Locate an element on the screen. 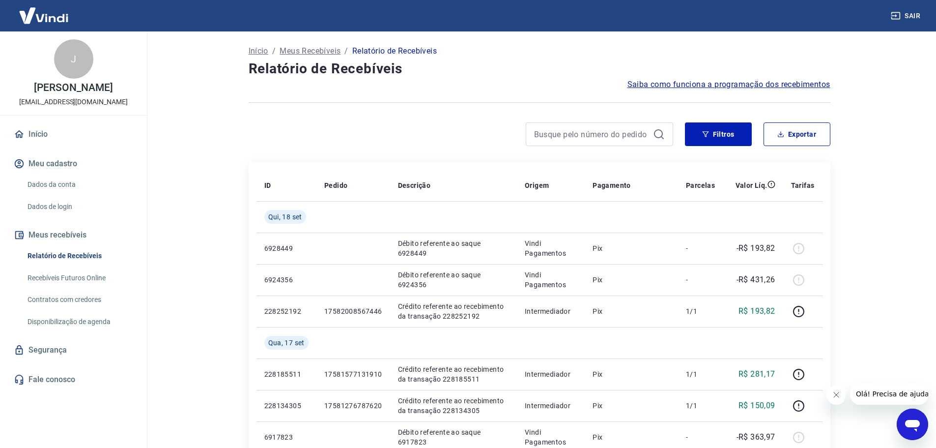 Image resolution: width=936 pixels, height=448 pixels. p: Origem is located at coordinates (537, 185).